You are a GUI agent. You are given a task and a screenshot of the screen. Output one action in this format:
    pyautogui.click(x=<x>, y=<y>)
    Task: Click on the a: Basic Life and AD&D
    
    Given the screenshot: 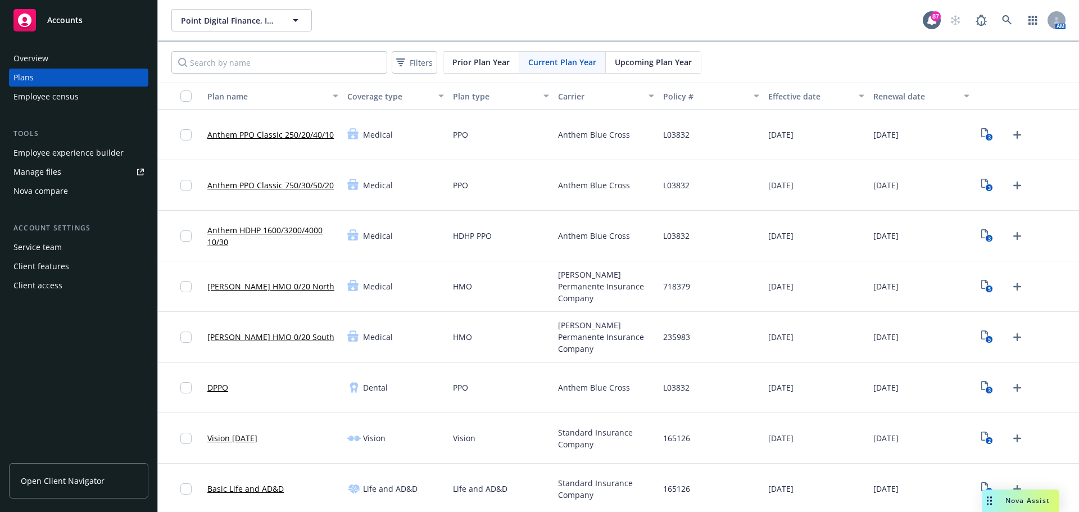 What is the action you would take?
    pyautogui.click(x=246, y=488)
    